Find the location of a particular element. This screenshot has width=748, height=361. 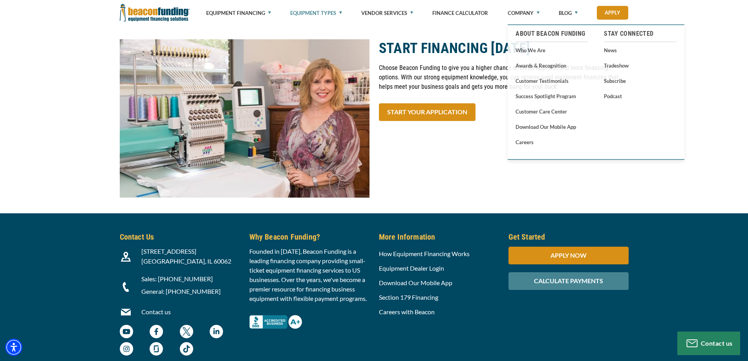

p: Choose Beacon Funding to give you a higher chance of credit approval and more financing options. ... is located at coordinates (504, 77).